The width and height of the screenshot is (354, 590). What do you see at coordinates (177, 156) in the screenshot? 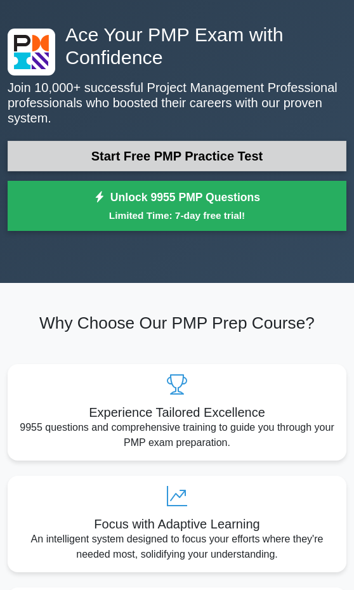
I see `a: Start Free PMP Practice Test` at bounding box center [177, 156].